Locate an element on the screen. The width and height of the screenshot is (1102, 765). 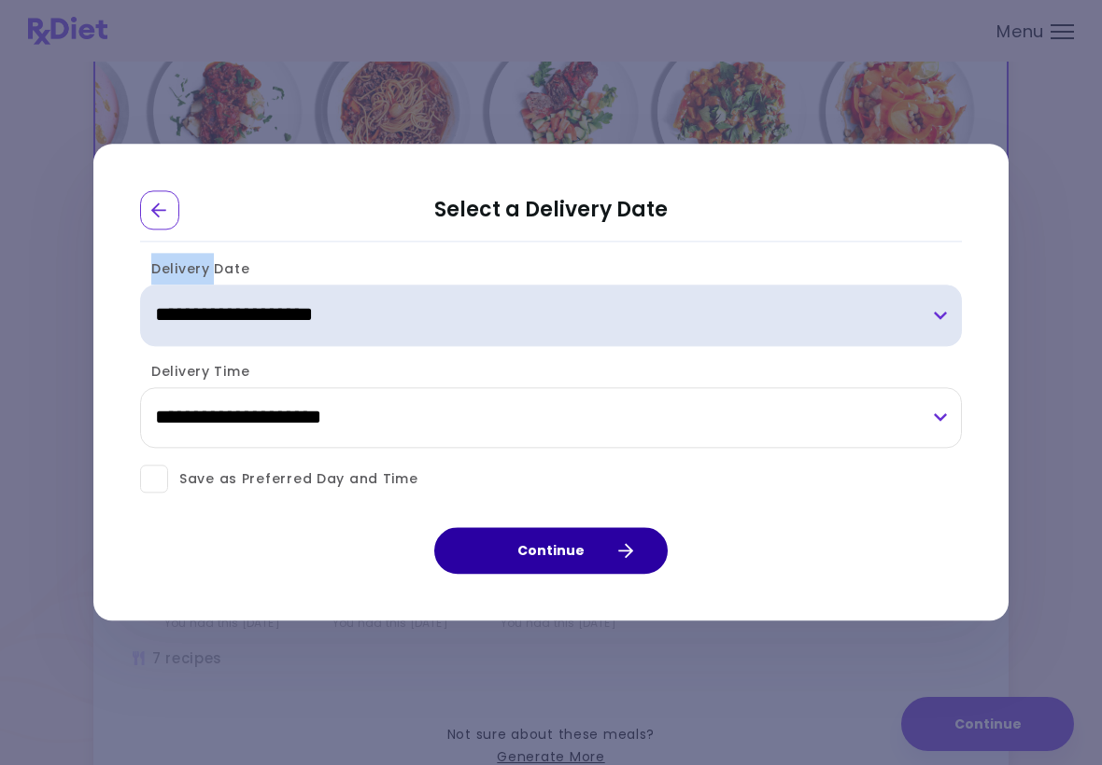
label: Delivery Time is located at coordinates (194, 372).